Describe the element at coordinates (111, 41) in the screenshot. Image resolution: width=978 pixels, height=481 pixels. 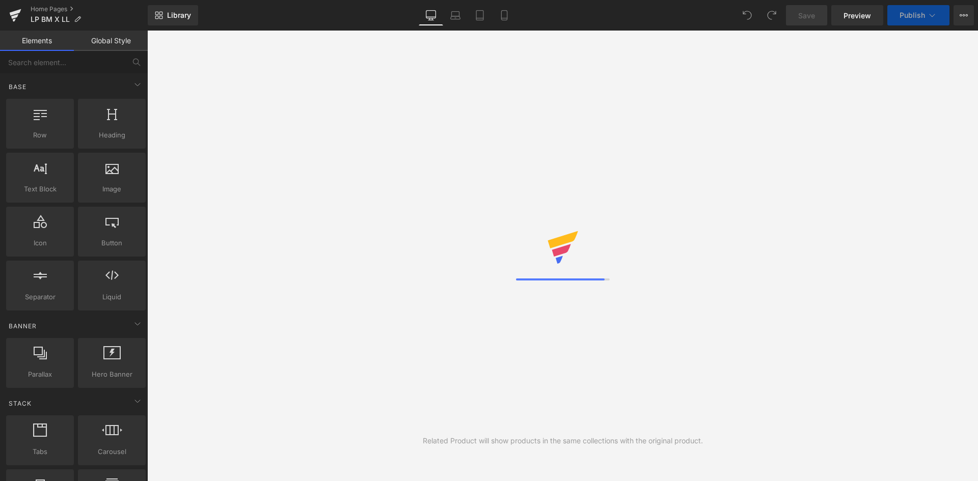
I see `a: Global Style` at that location.